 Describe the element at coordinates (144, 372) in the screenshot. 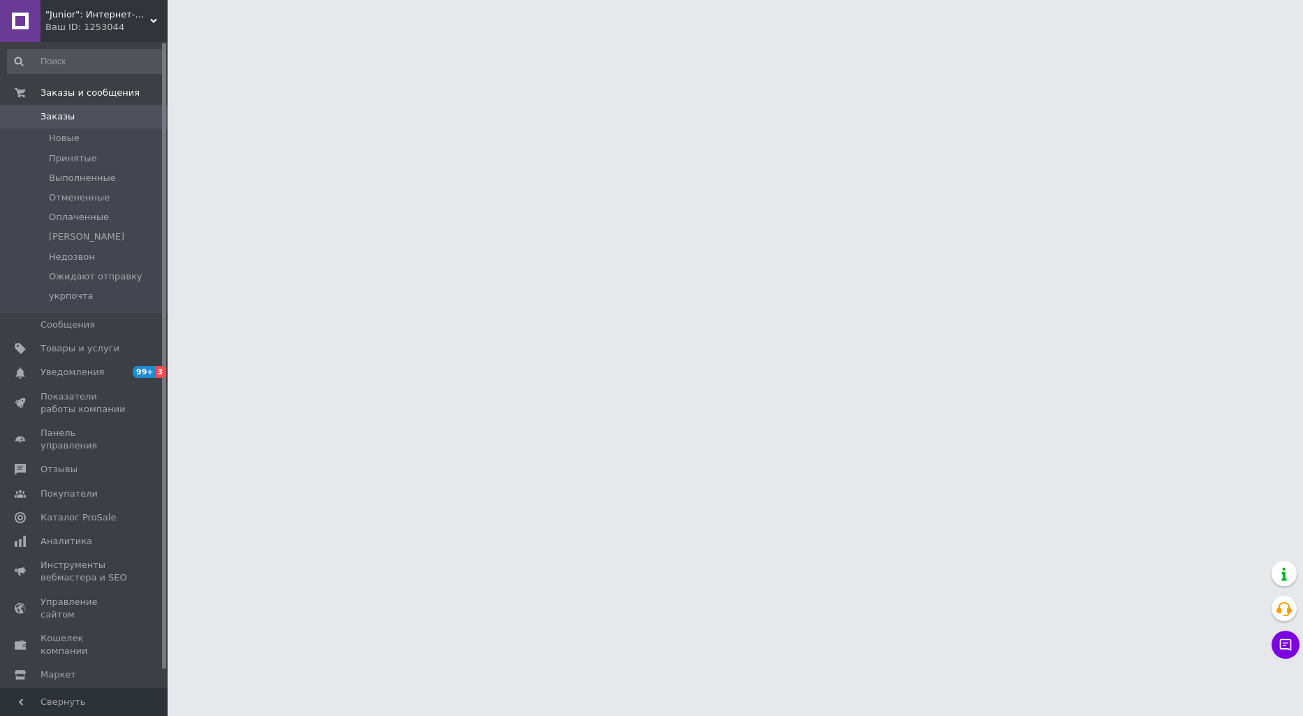

I see `span: 99+` at that location.